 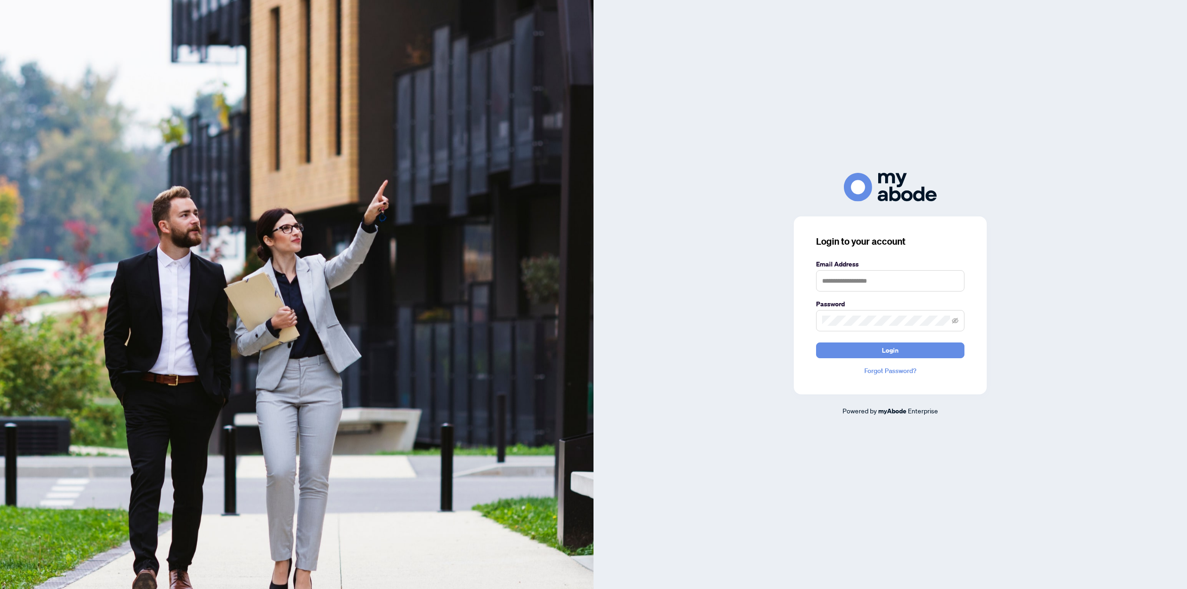 I want to click on span: eye-invisible, so click(x=955, y=321).